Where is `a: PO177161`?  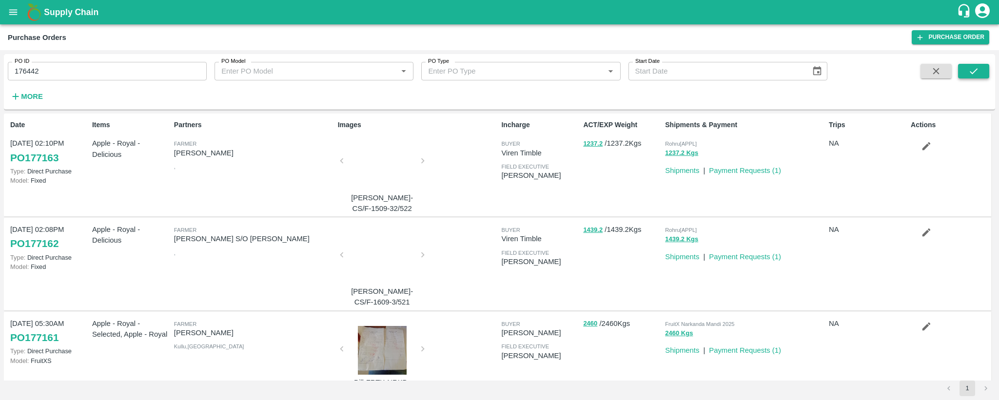
a: PO177161 is located at coordinates (34, 338).